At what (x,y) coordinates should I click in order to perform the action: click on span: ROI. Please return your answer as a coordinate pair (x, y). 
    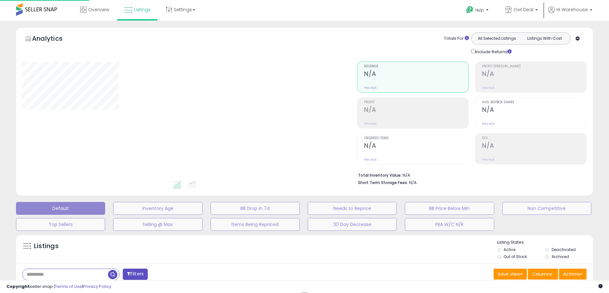
    Looking at the image, I should click on (534, 138).